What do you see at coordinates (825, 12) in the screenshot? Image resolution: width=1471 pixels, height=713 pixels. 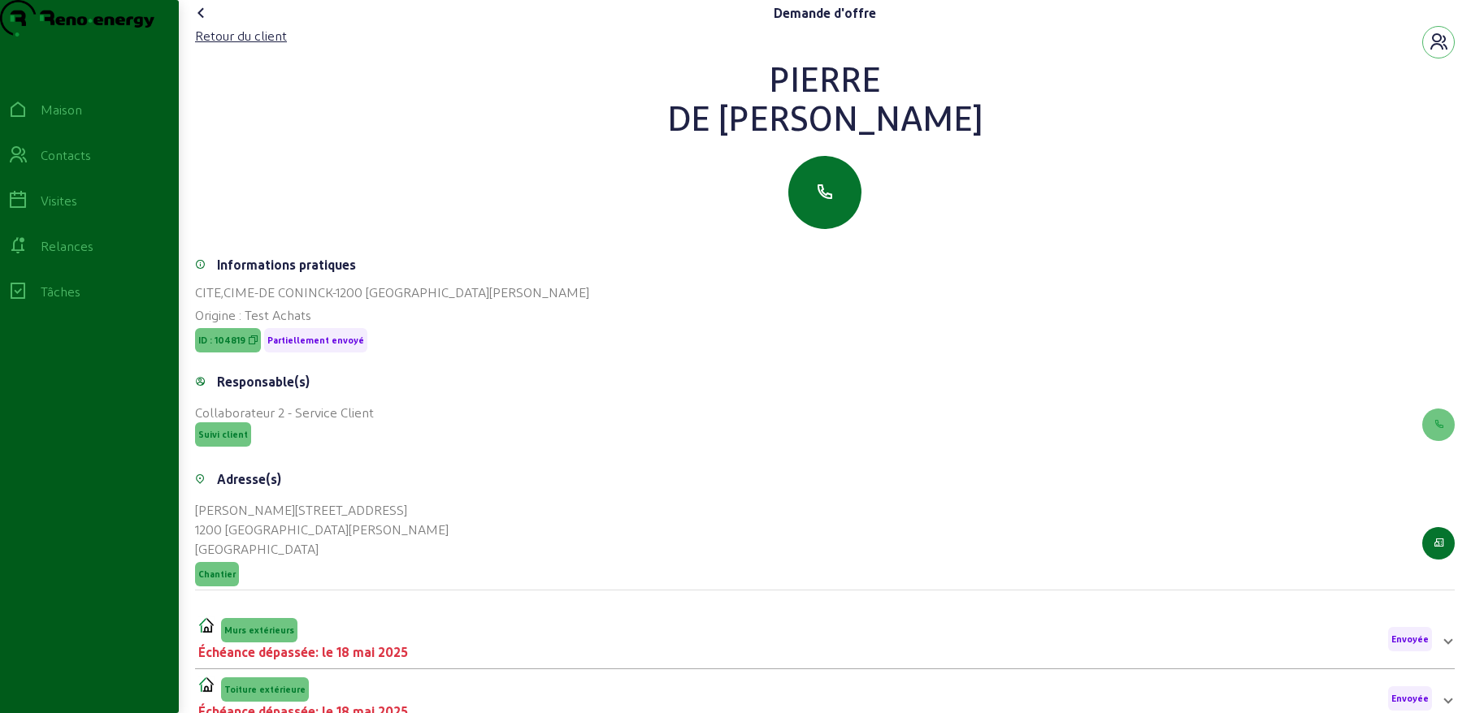 I see `font: Demande d'offre` at bounding box center [825, 12].